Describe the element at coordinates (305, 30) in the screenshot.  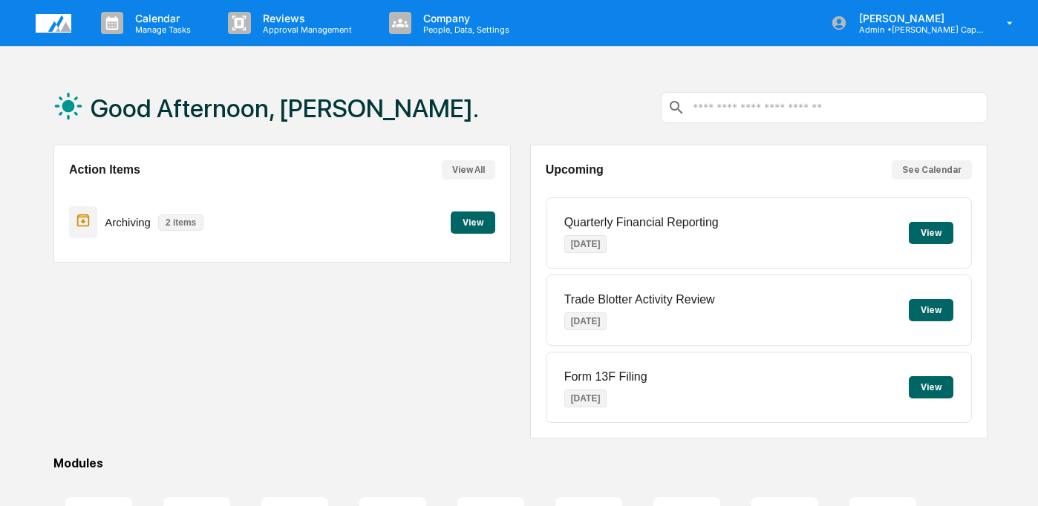
I see `p: Approval Management` at that location.